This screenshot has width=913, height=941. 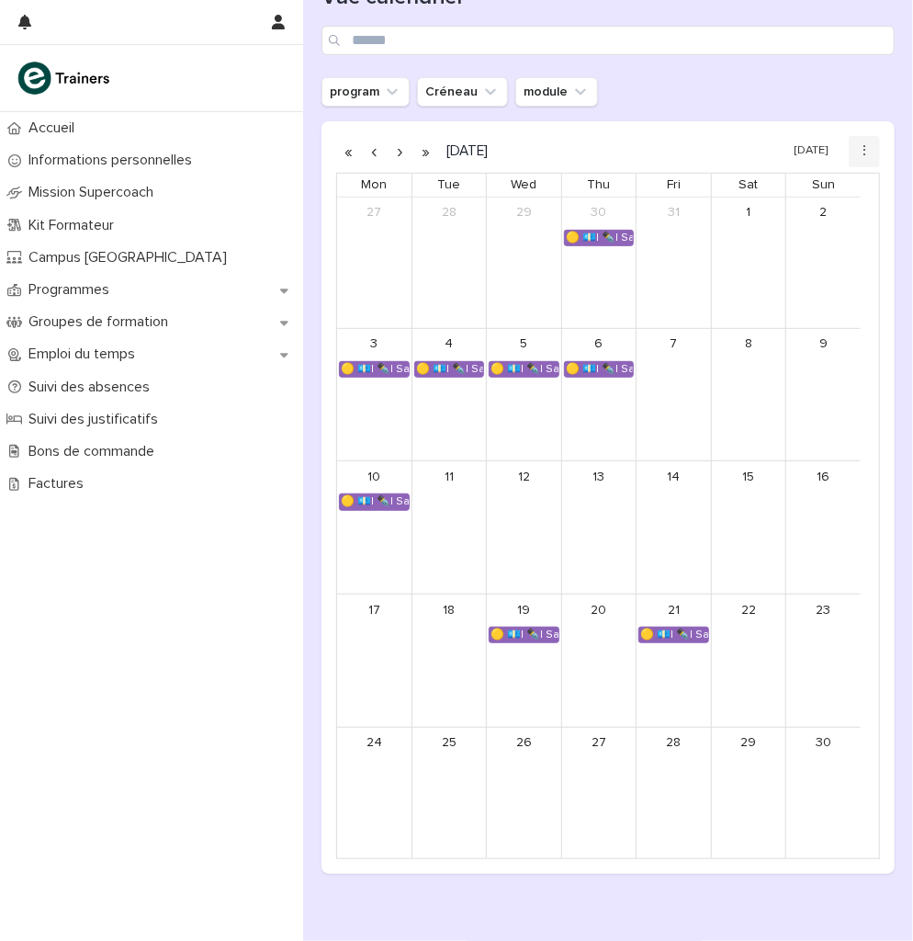 I want to click on a: November 9, 2025, so click(x=824, y=345).